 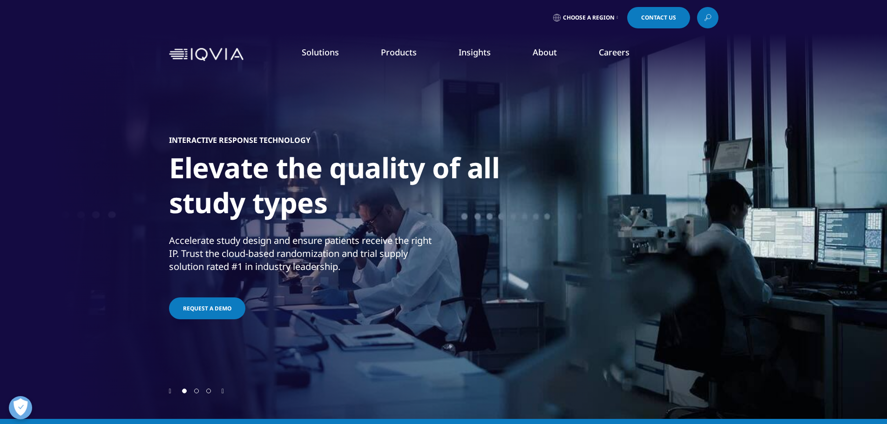 I want to click on h1: Elevate the quality of all study types, so click(x=344, y=188).